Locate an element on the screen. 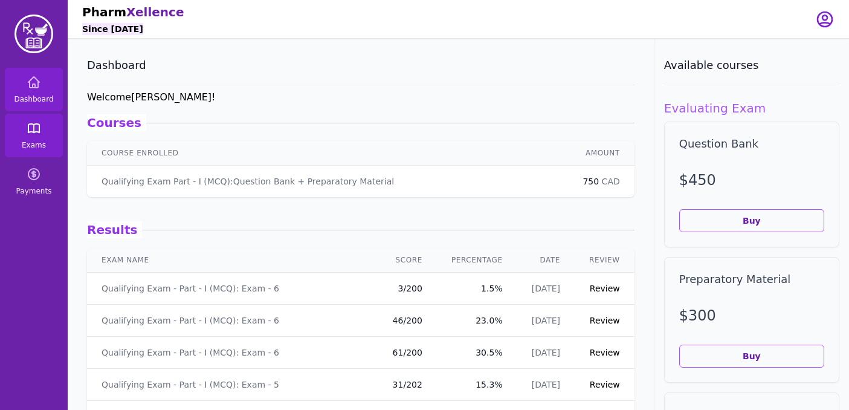  h3: Dashboard is located at coordinates (361, 65).